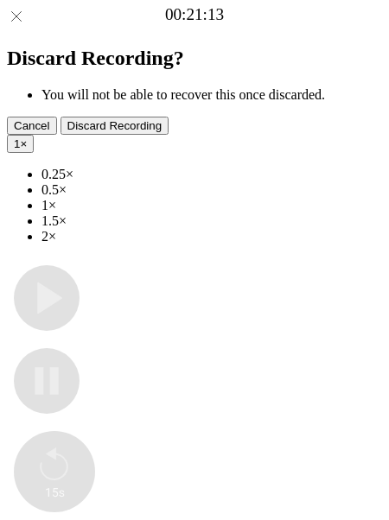  What do you see at coordinates (212, 221) in the screenshot?
I see `li: 1.5×` at bounding box center [212, 221].